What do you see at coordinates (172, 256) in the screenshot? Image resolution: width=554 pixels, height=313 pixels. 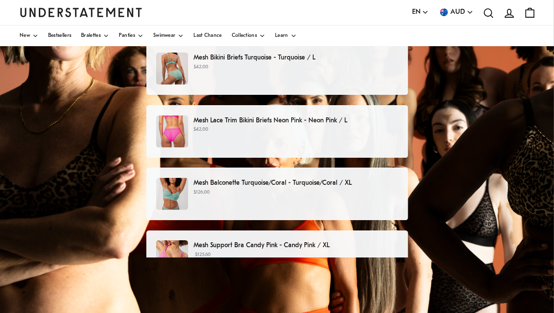 I see `img: CPME-BRA-018-126.jpg` at bounding box center [172, 256].